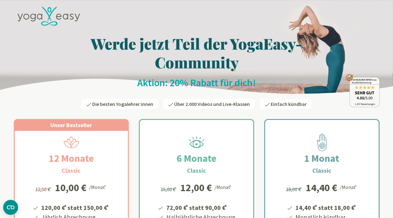 Image resolution: width=393 pixels, height=218 pixels. Describe the element at coordinates (43, 189) in the screenshot. I see `span: 12,50 €` at that location.